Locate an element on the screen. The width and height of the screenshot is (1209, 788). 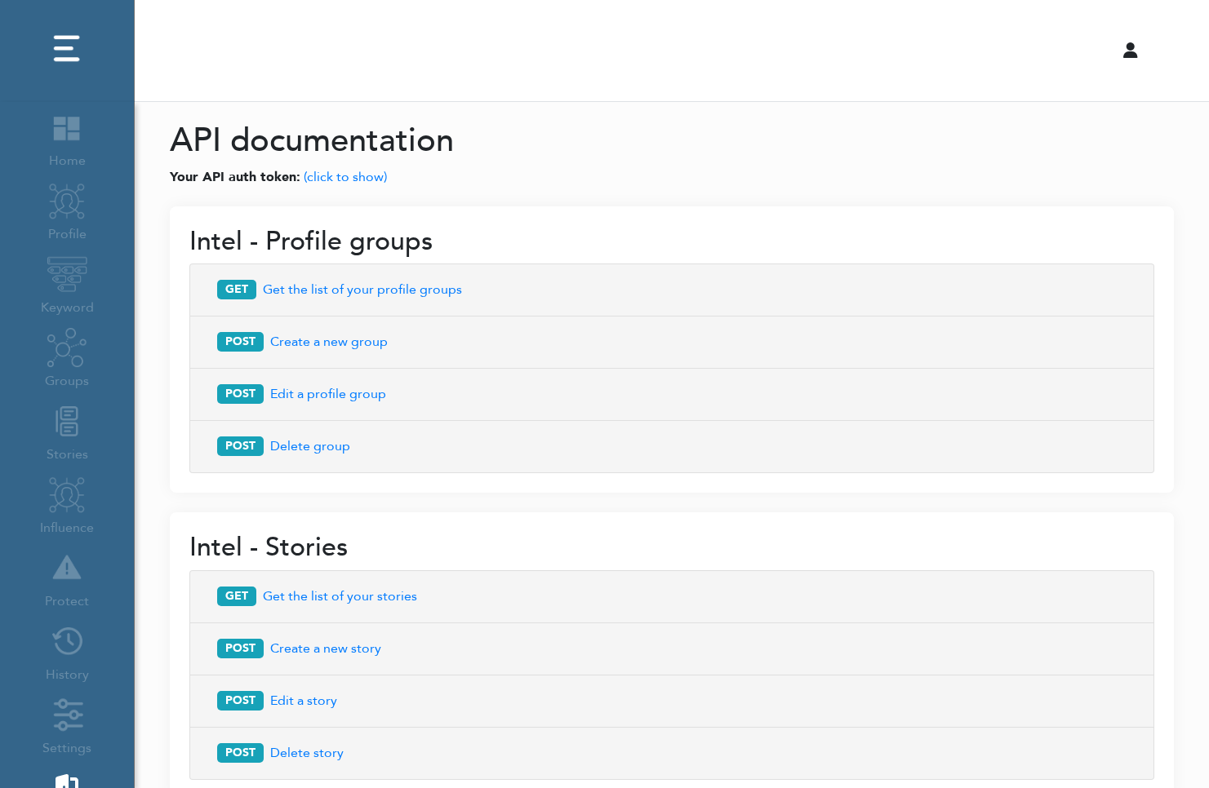
button: POSTDelete story is located at coordinates (672, 753).